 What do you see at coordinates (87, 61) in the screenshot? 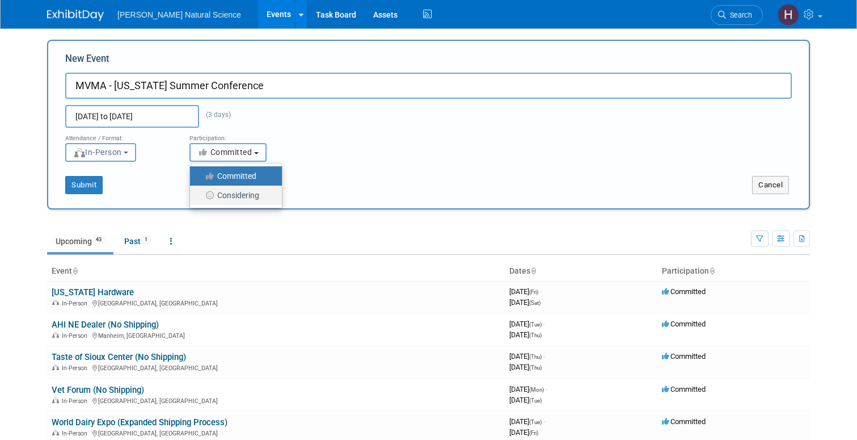
I see `label: New Event` at bounding box center [87, 61].